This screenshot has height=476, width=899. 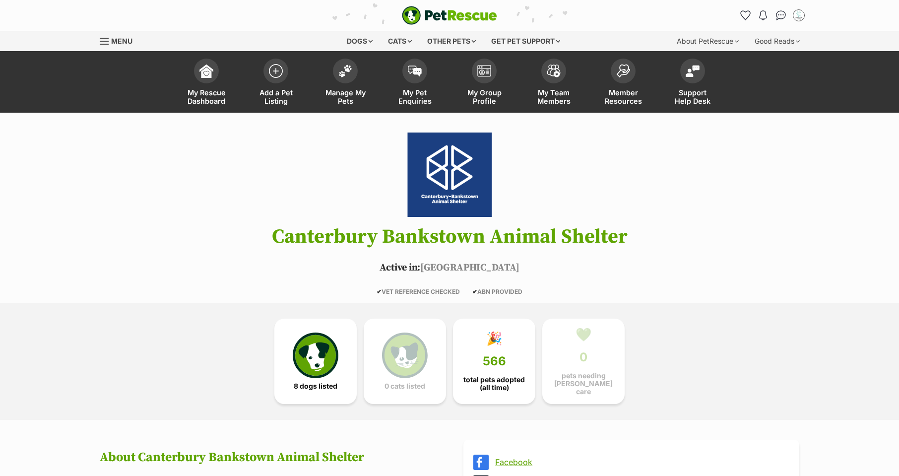 I want to click on span: Member Resources, so click(x=623, y=97).